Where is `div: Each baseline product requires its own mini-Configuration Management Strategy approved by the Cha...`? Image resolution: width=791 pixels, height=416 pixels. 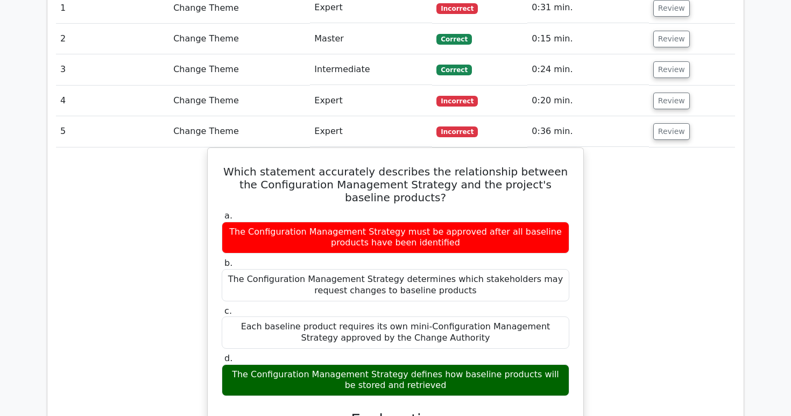
div: Each baseline product requires its own mini-Configuration Management Strategy approved by the Cha... is located at coordinates (395, 332).